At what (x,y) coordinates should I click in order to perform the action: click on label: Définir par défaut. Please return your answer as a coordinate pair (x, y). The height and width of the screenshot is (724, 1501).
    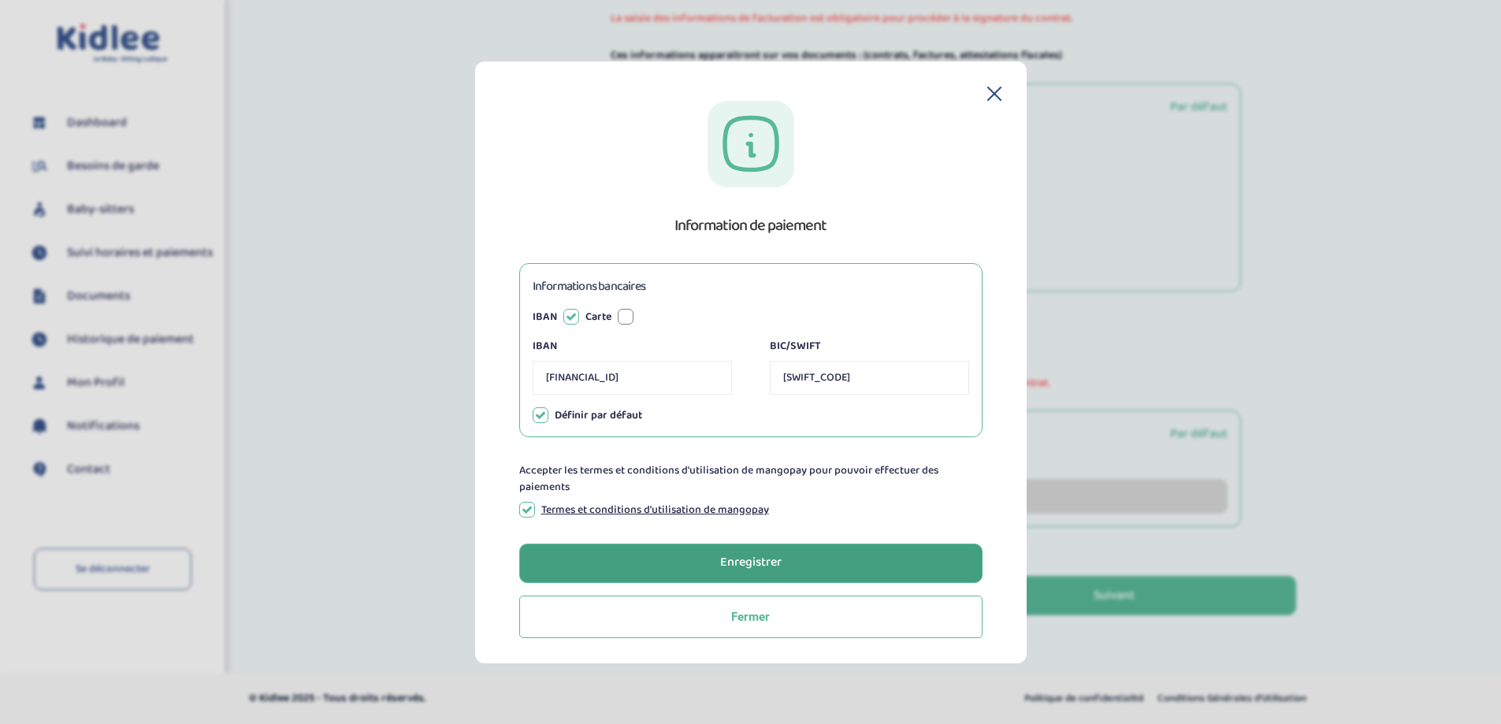
    Looking at the image, I should click on (598, 415).